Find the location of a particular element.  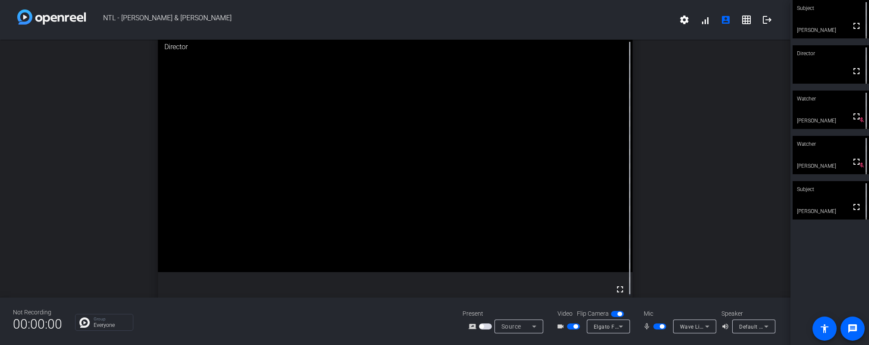

mat-icon: accessibility is located at coordinates (825, 329).